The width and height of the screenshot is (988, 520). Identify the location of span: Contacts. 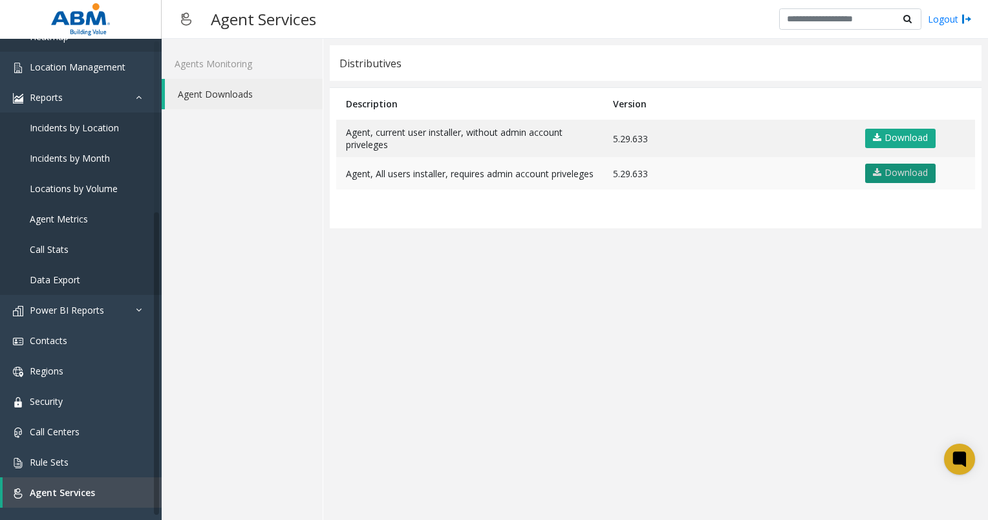
(49, 340).